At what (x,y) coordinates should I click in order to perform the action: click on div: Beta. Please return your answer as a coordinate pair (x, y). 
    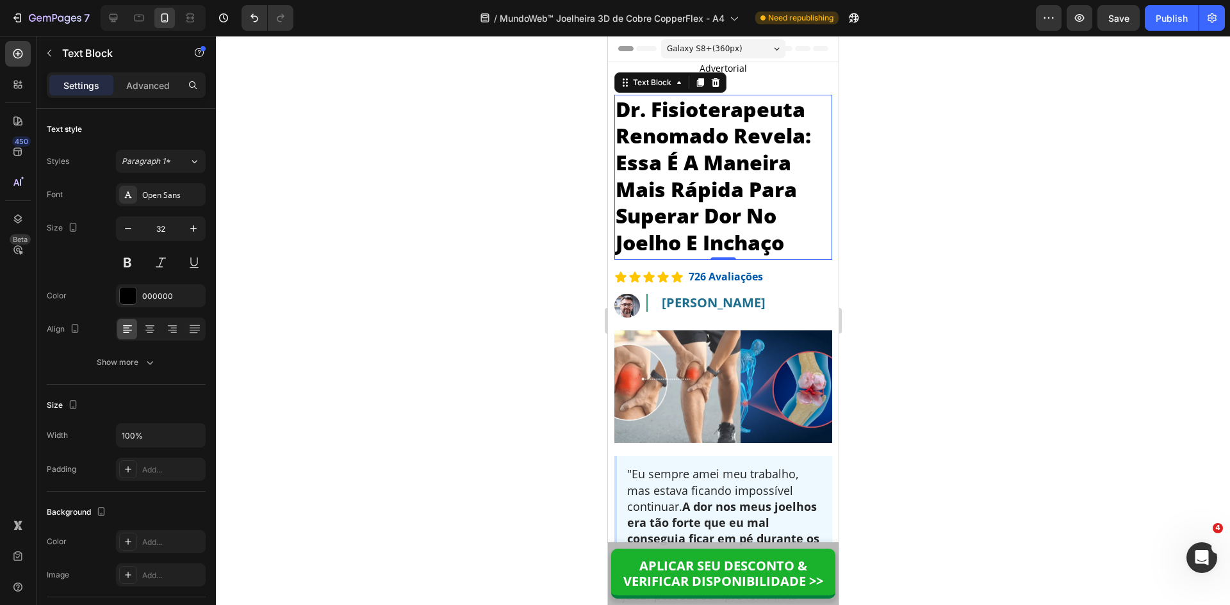
    Looking at the image, I should click on (20, 240).